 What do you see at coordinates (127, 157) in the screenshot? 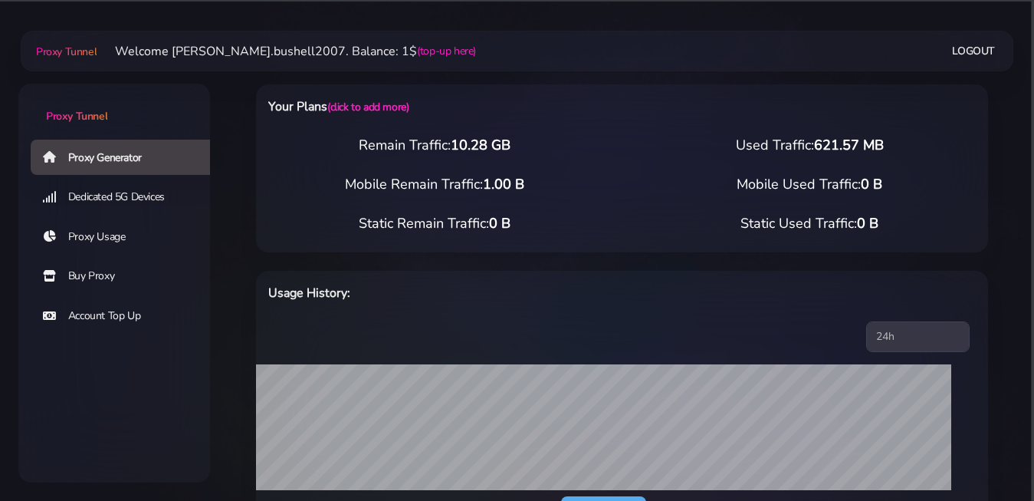
I see `a: Proxy Generator` at bounding box center [127, 157].